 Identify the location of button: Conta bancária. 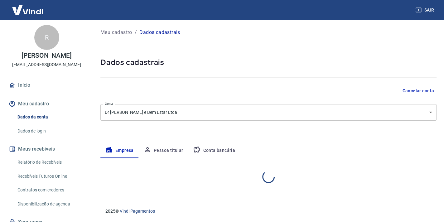
(214, 150).